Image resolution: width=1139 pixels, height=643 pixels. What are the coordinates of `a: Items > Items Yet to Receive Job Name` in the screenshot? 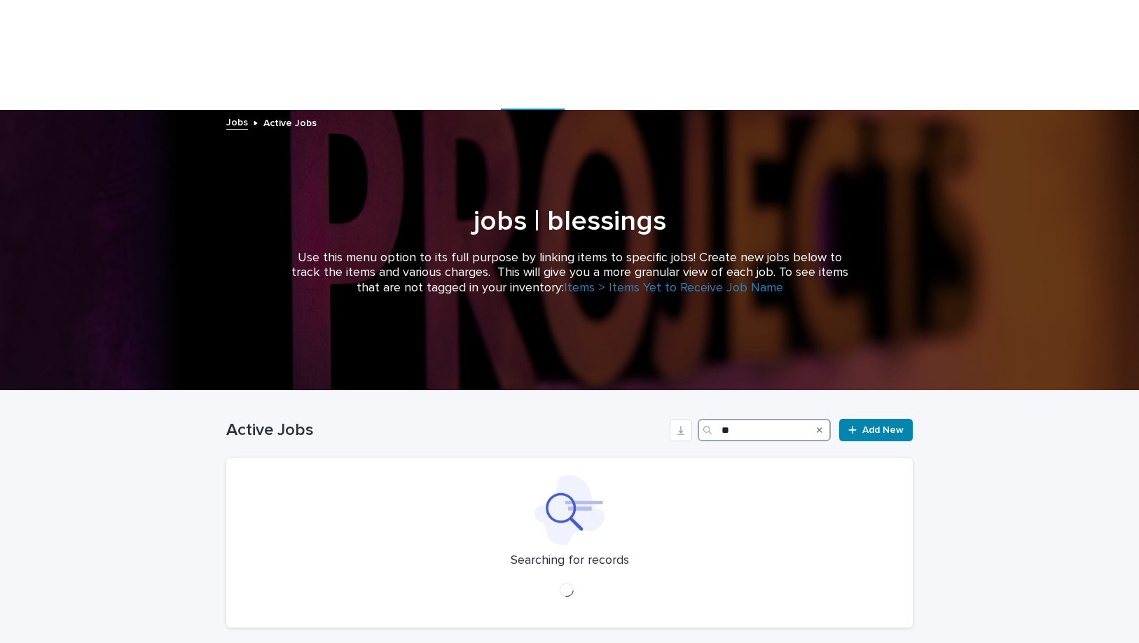 It's located at (673, 288).